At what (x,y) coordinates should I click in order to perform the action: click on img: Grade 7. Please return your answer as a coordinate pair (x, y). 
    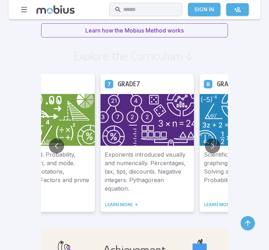
    Looking at the image, I should click on (147, 120).